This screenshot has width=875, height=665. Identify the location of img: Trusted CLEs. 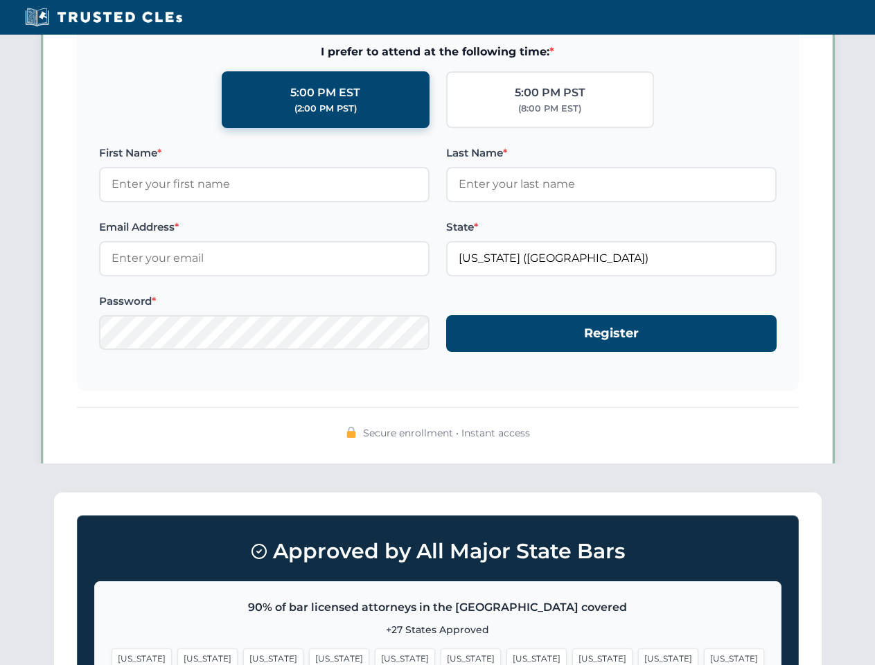
(103, 17).